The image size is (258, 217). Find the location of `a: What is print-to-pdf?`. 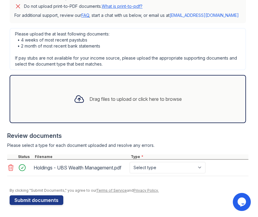

a: What is print-to-pdf? is located at coordinates (122, 6).